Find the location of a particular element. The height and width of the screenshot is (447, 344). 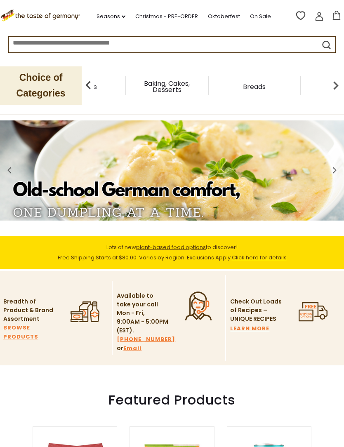

img: next arrow is located at coordinates (336, 85).